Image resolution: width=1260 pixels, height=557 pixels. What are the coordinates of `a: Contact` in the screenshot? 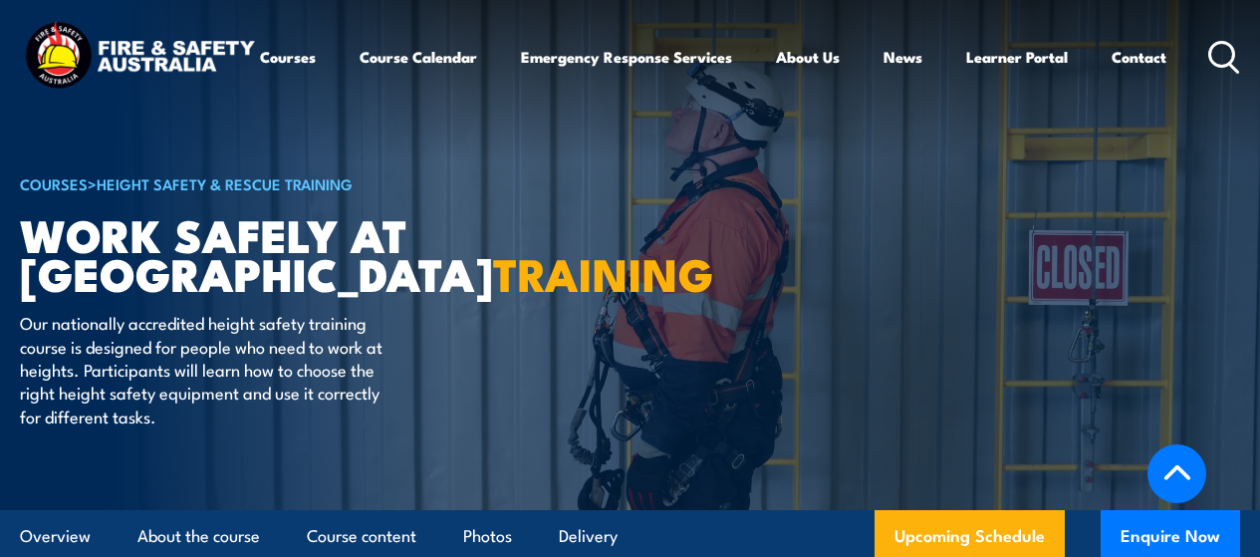 It's located at (1139, 57).